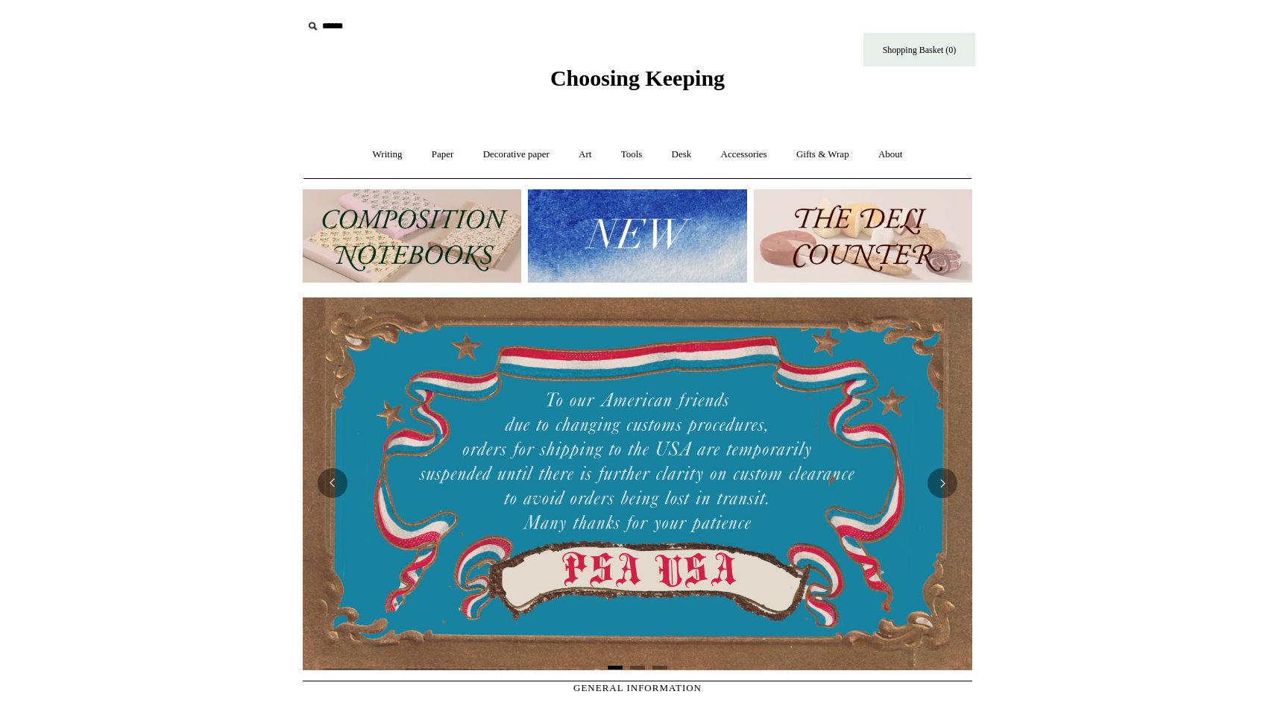  I want to click on a: Decorative paper, so click(516, 154).